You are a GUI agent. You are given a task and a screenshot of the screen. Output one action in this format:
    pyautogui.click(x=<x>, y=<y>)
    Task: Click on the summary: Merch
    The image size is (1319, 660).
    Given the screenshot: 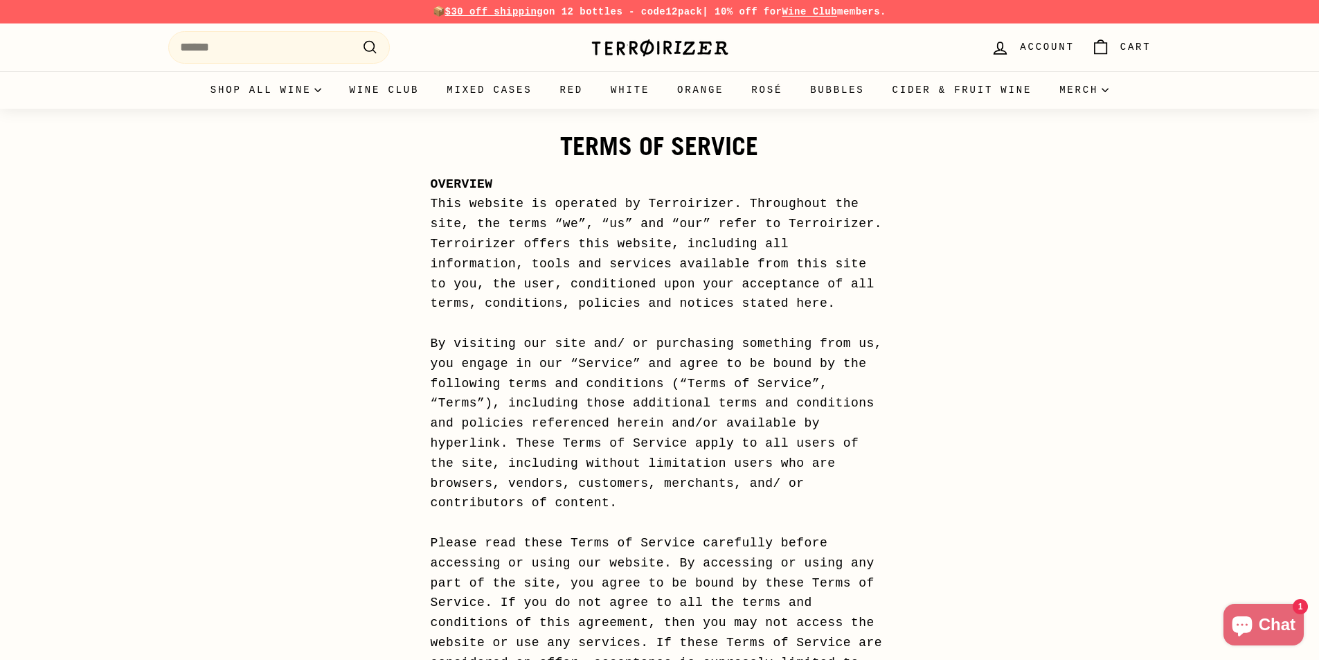 What is the action you would take?
    pyautogui.click(x=1083, y=90)
    